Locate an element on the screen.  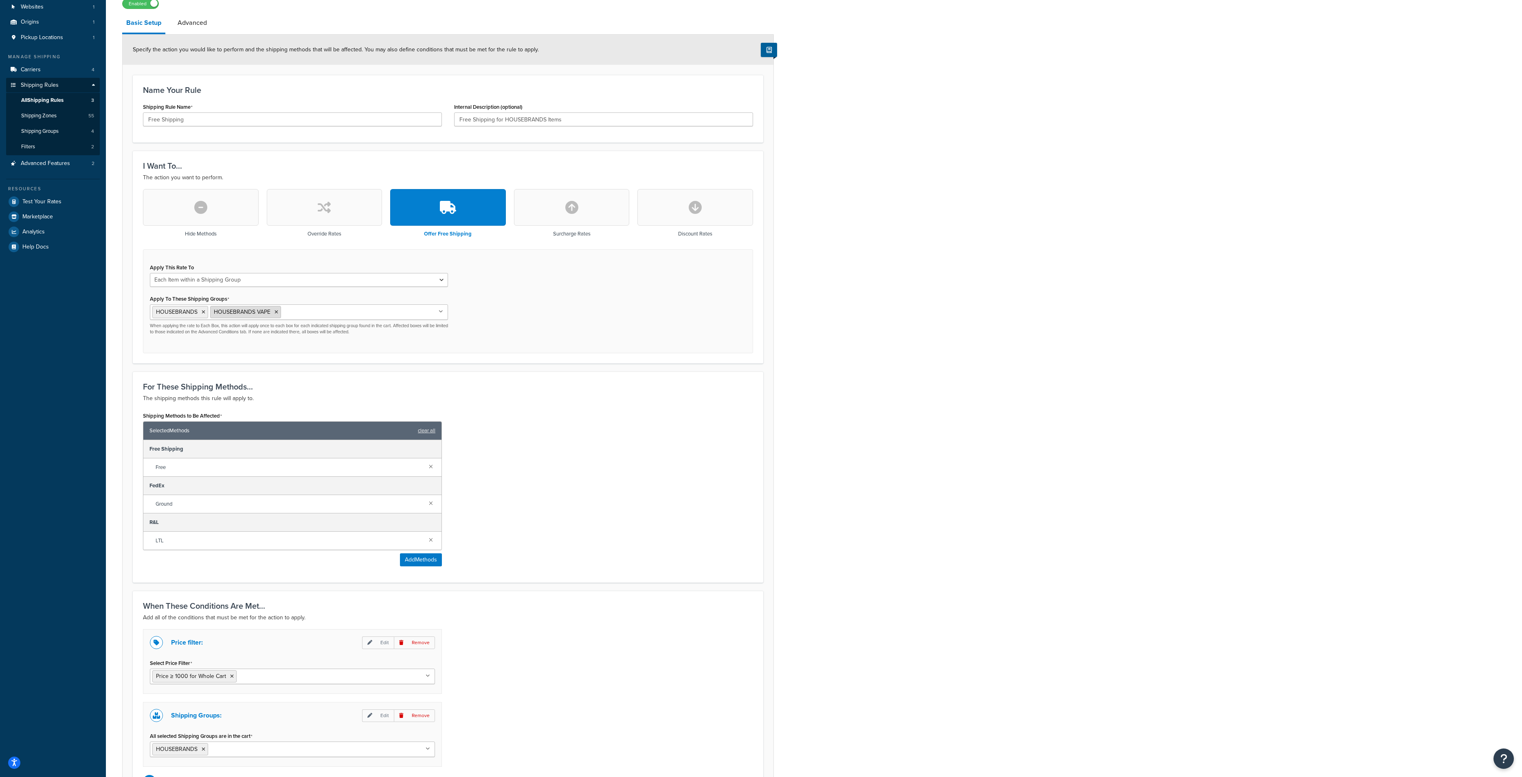
div: Resources is located at coordinates (53, 189).